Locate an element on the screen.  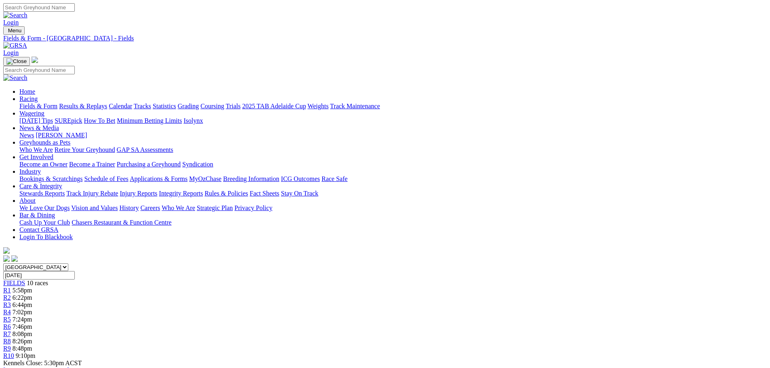
a: R6 is located at coordinates (7, 326).